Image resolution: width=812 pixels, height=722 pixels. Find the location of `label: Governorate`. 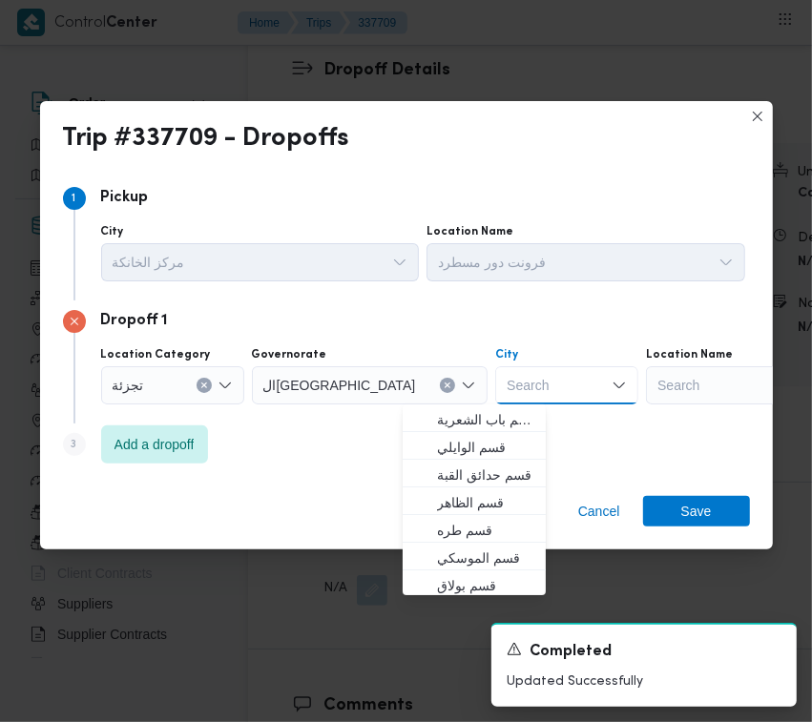

label: Governorate is located at coordinates (289, 355).